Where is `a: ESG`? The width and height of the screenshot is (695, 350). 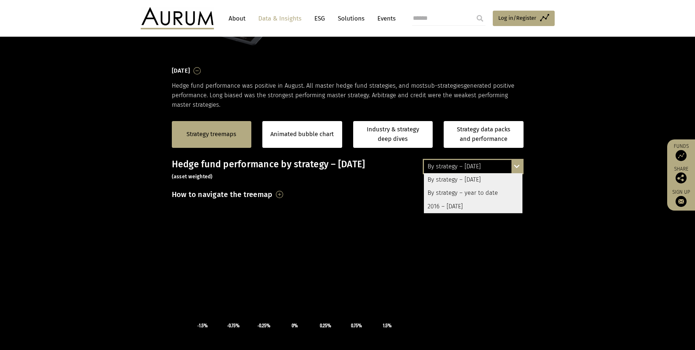
a: ESG is located at coordinates (320, 18).